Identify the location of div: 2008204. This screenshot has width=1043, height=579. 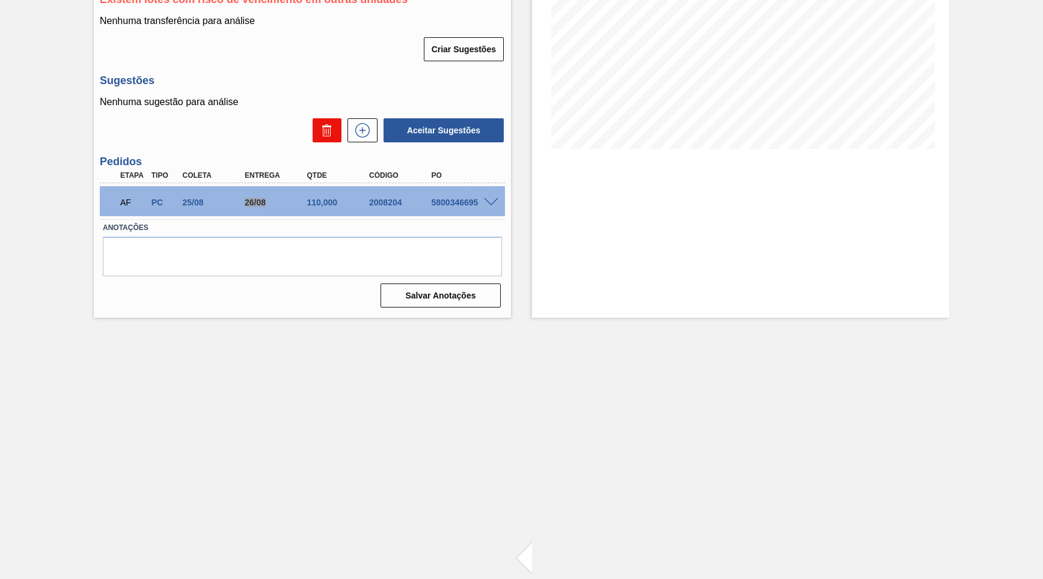
(400, 203).